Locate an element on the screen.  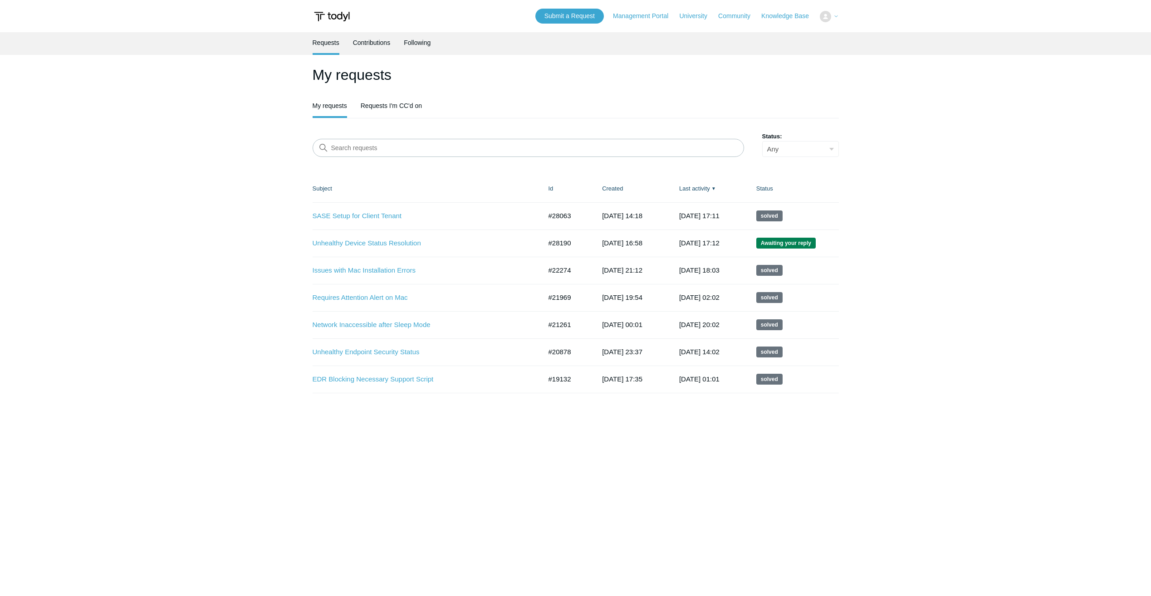
a: Issues with Mac Installation Errors is located at coordinates (420, 270).